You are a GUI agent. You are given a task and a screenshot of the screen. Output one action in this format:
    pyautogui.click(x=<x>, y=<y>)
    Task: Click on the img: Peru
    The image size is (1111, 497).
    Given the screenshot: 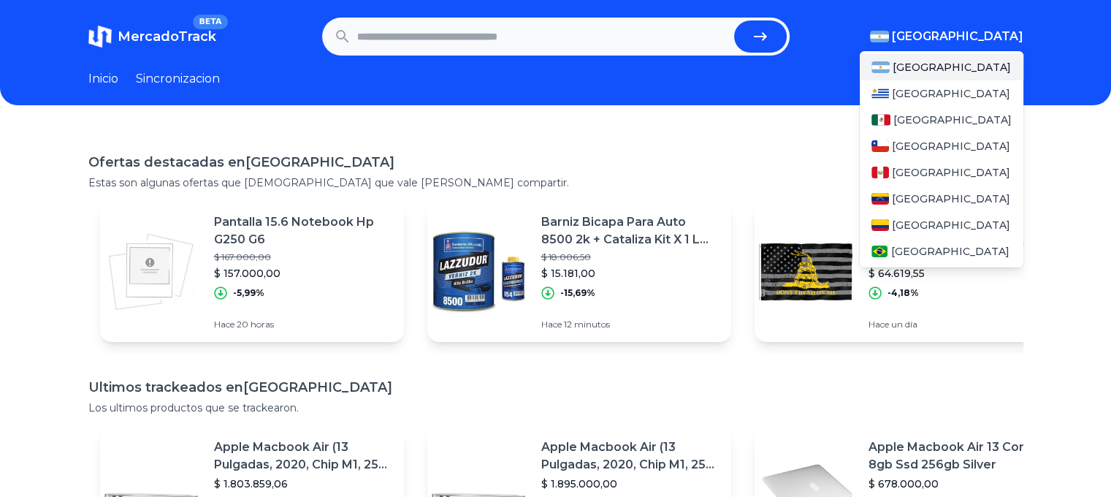 What is the action you would take?
    pyautogui.click(x=880, y=172)
    